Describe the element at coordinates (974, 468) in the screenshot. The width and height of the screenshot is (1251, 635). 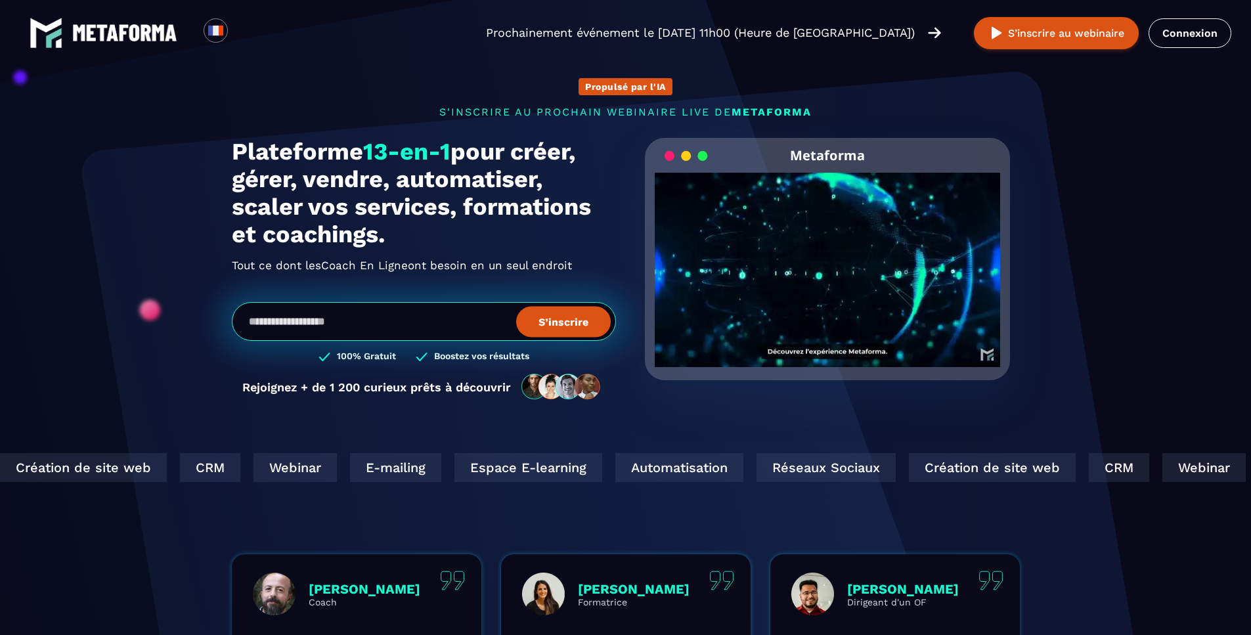
I see `div: Création de site web` at that location.